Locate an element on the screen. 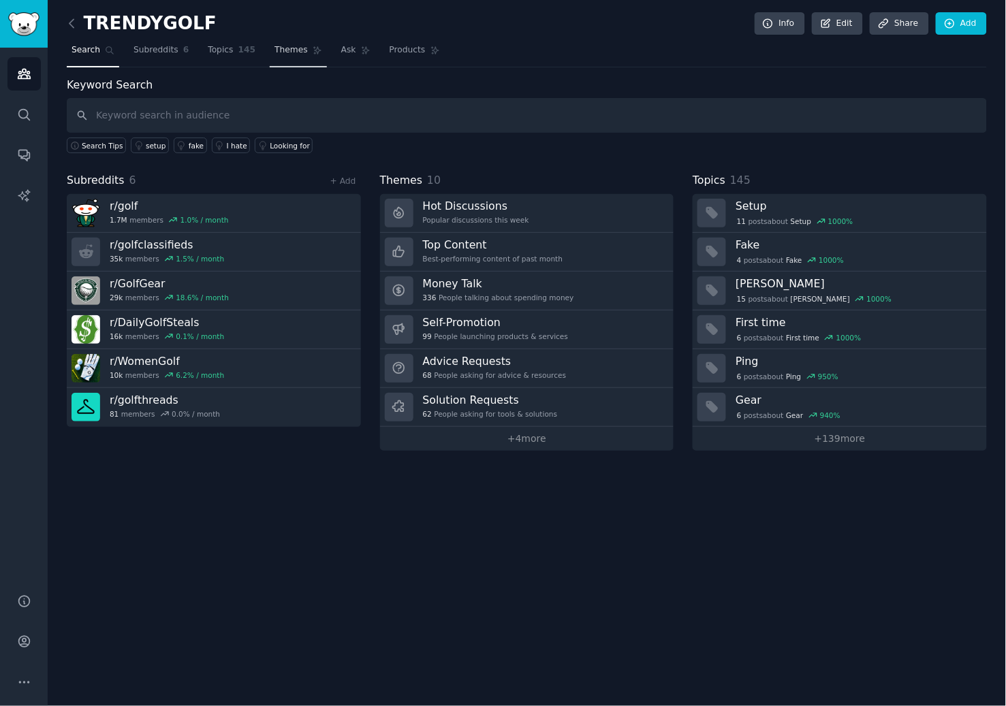 The height and width of the screenshot is (706, 1006). h3: r/ WomenGolf is located at coordinates (167, 361).